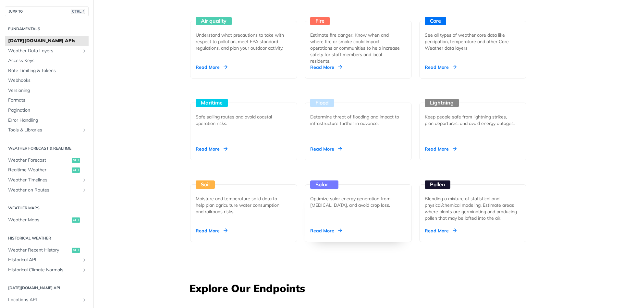  What do you see at coordinates (44, 130) in the screenshot?
I see `span: Tools & Libraries` at bounding box center [44, 130].